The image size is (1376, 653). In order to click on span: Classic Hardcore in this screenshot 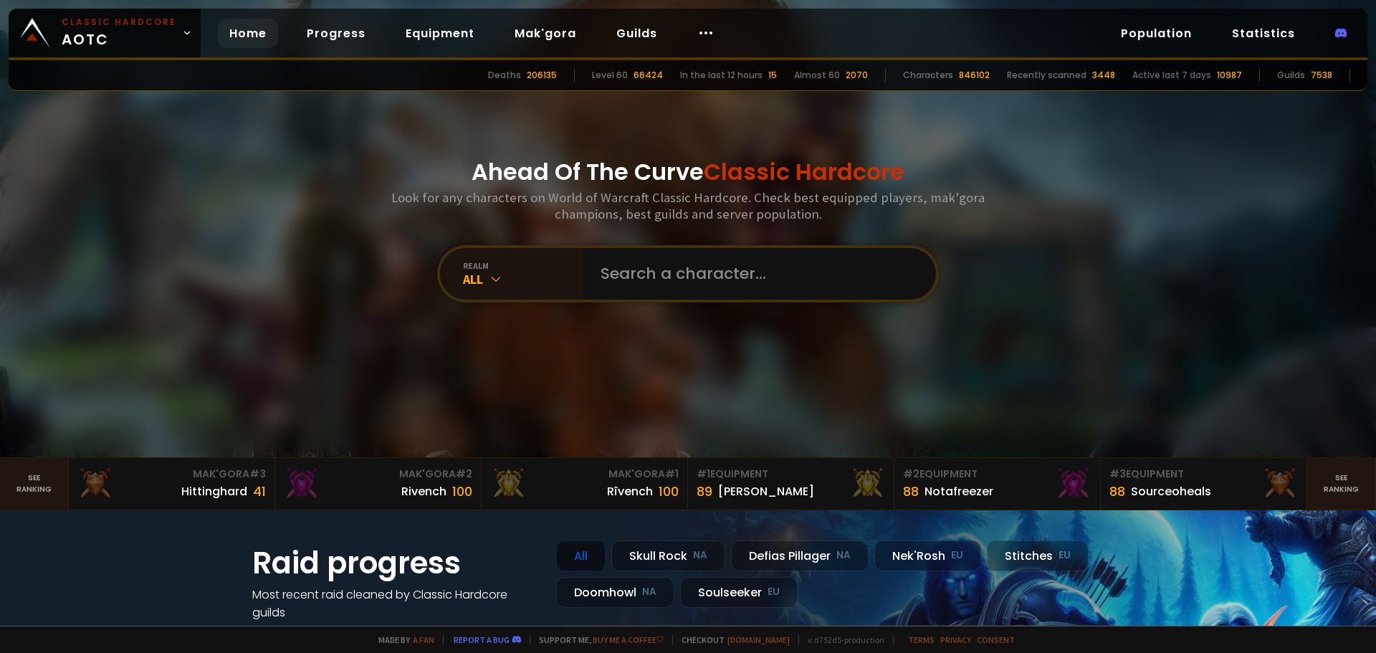, I will do `click(804, 171)`.